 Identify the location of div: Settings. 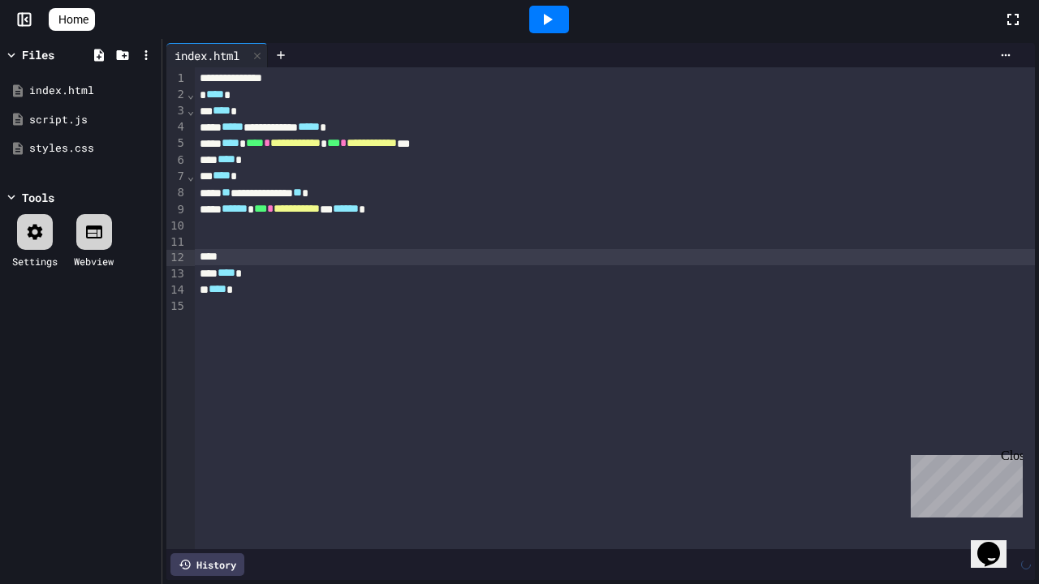
(35, 261).